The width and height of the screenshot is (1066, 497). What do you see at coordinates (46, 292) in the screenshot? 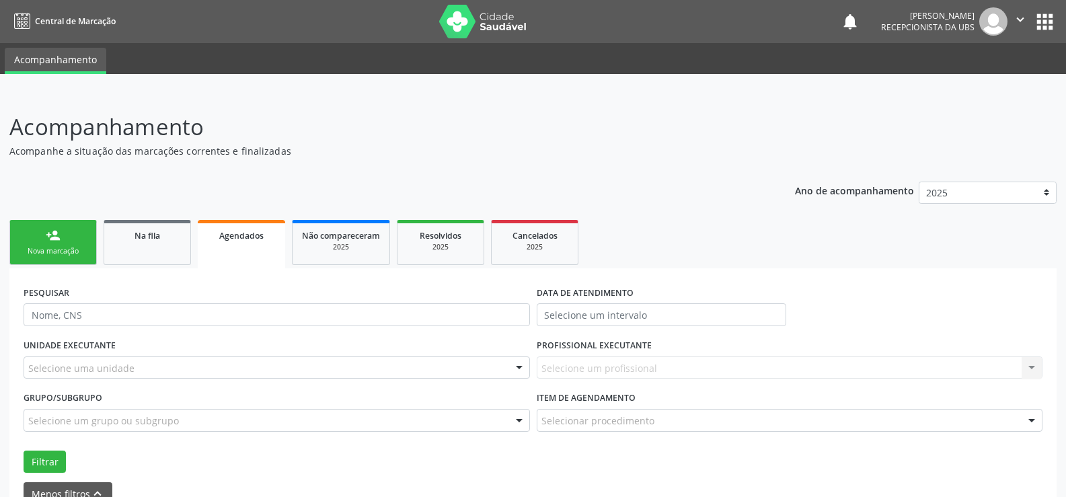
I see `label: PESQUISAR` at bounding box center [46, 292].